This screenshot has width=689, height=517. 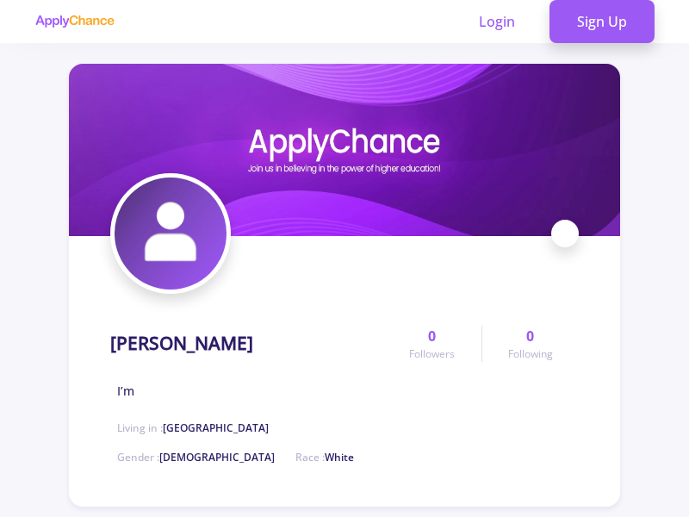 I want to click on a: 0Following, so click(x=530, y=344).